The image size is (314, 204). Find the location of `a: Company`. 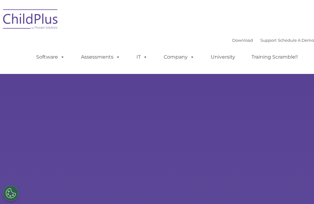

a: Company is located at coordinates (179, 57).